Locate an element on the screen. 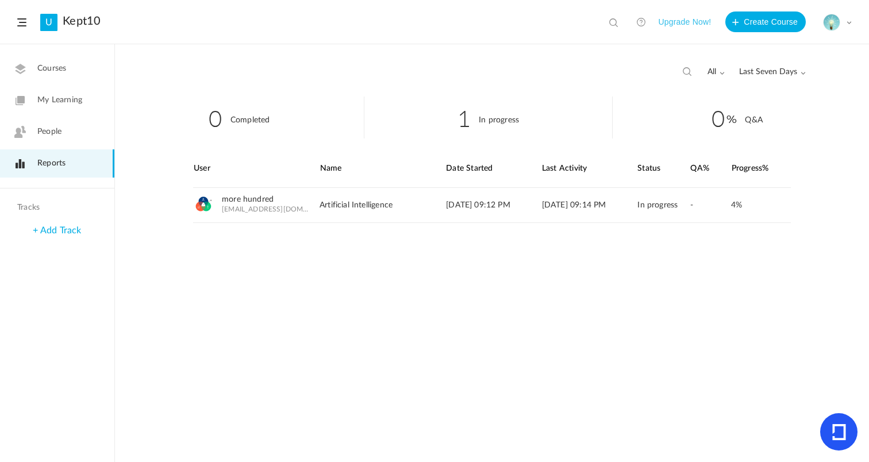 The width and height of the screenshot is (869, 462). img: think-big-start-small-learn-fast.png is located at coordinates (832, 22).